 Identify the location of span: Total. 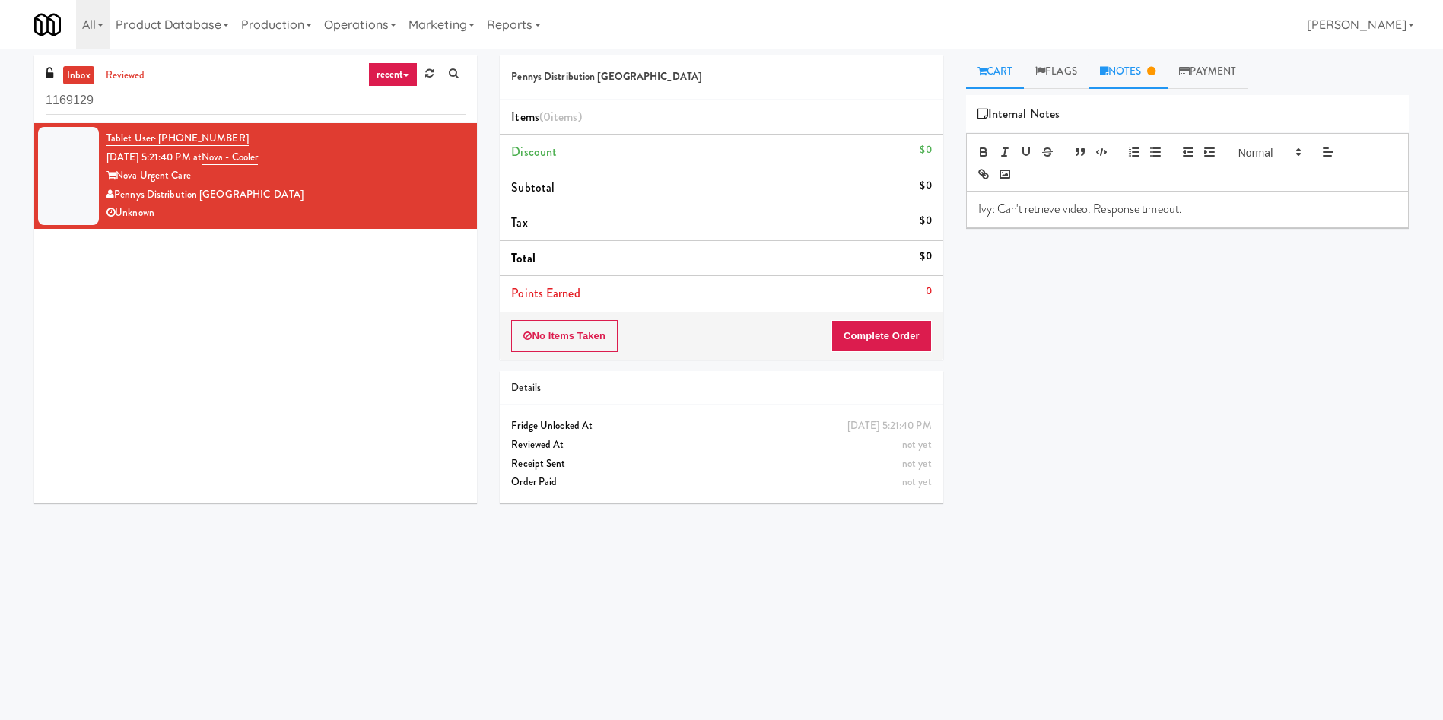
(523, 258).